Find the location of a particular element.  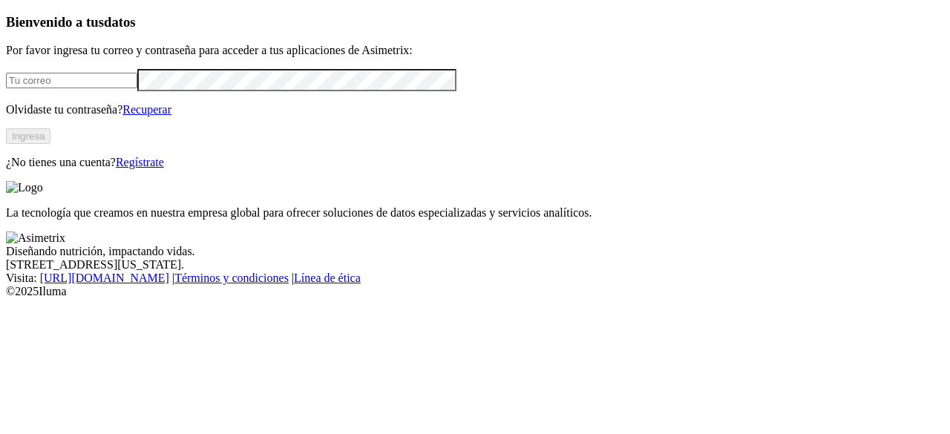

p: Por favor ingresa tu correo y contraseña para acceder a tus aplicaciones de Asimetrix: is located at coordinates (475, 50).